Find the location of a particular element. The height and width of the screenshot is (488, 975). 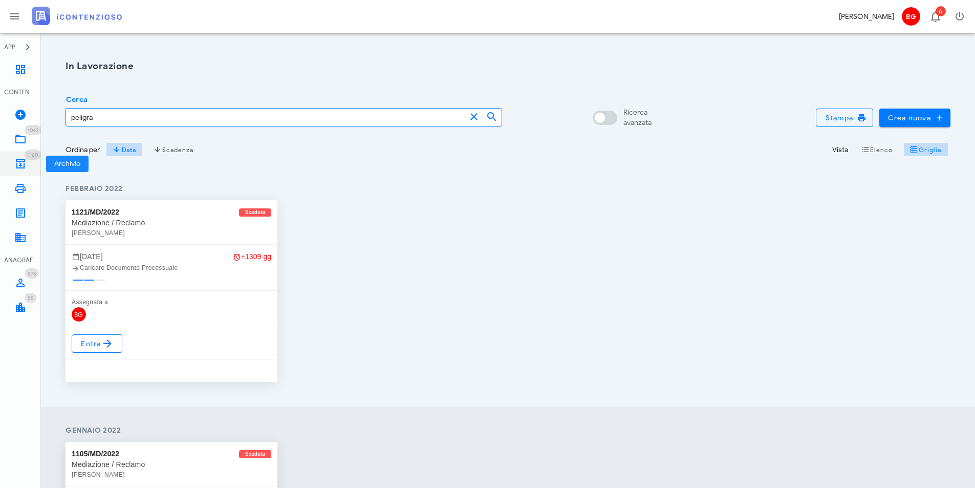

div: +1309 gg is located at coordinates (252, 256).